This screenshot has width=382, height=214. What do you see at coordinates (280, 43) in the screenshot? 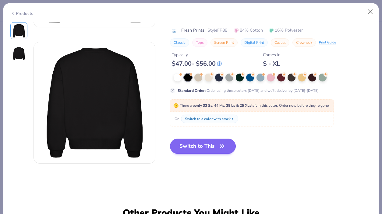
I see `button: Casual` at bounding box center [280, 43].